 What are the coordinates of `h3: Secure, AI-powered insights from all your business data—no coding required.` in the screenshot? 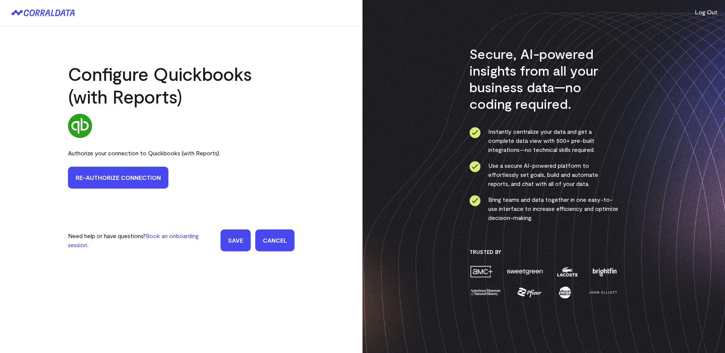 It's located at (544, 79).